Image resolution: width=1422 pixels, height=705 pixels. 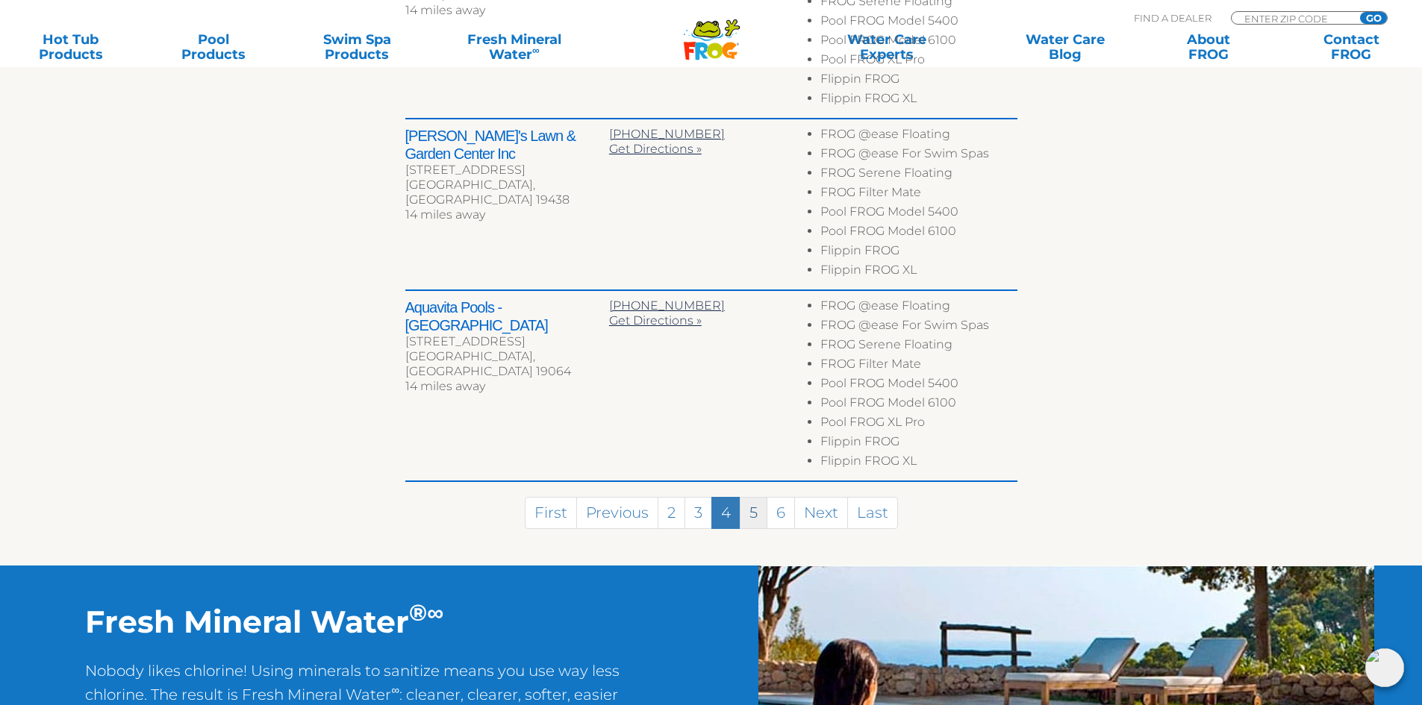 I want to click on a: Swim SpaProducts, so click(x=357, y=47).